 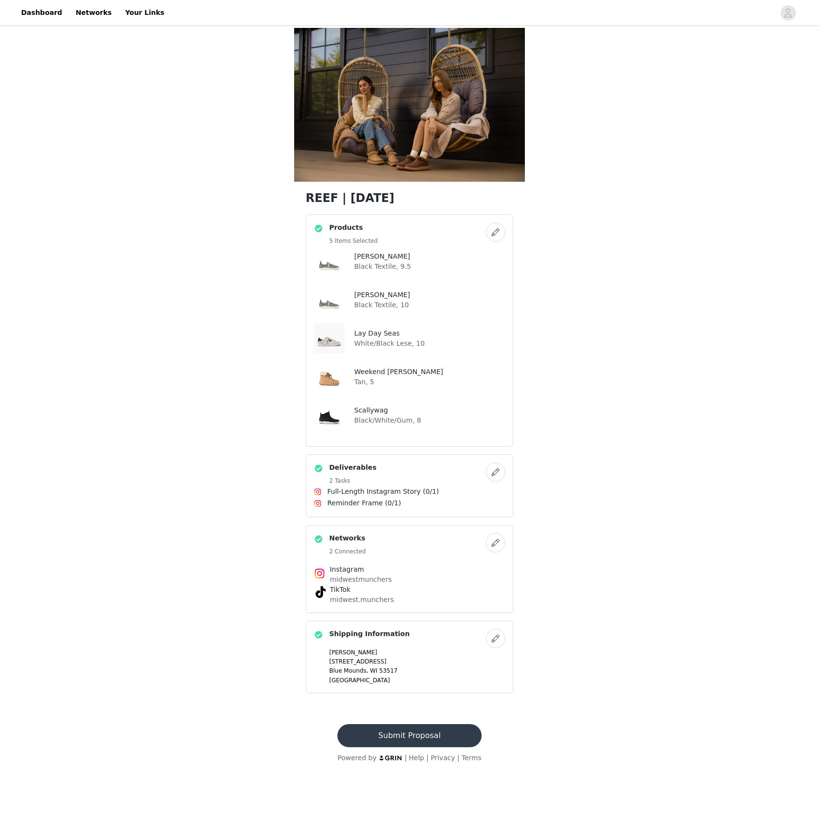 I want to click on img: Scallywag, so click(x=329, y=415).